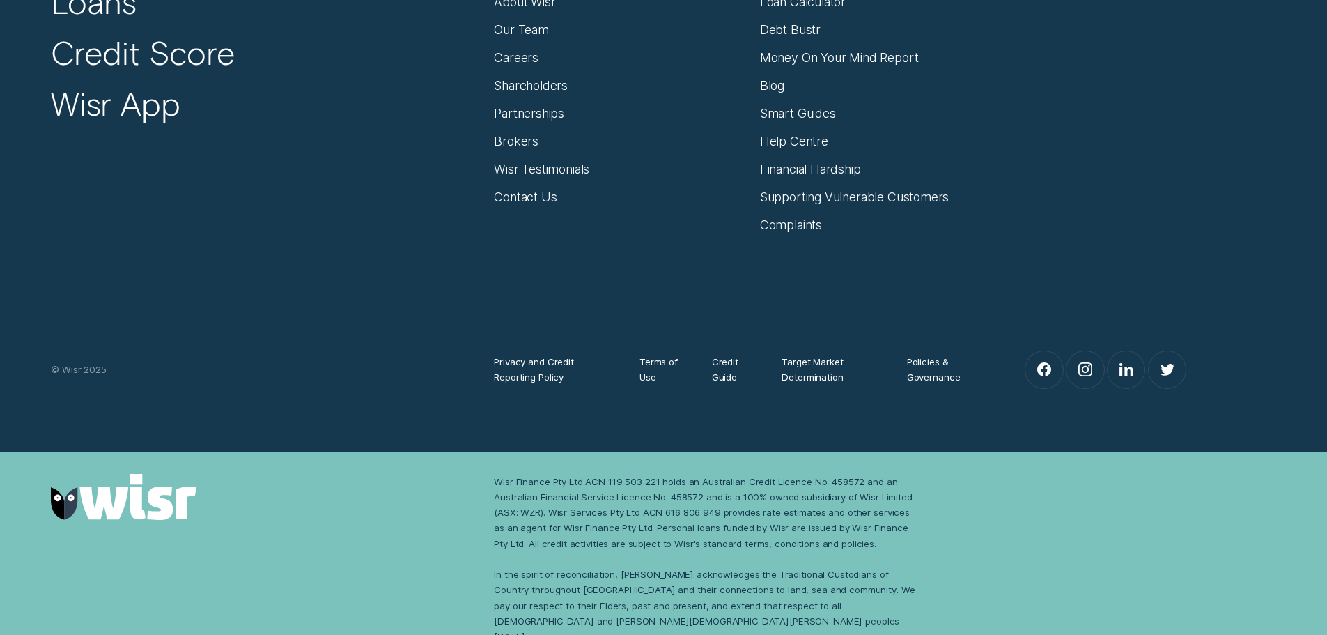 This screenshot has height=635, width=1327. What do you see at coordinates (521, 30) in the screenshot?
I see `a: Our Team` at bounding box center [521, 30].